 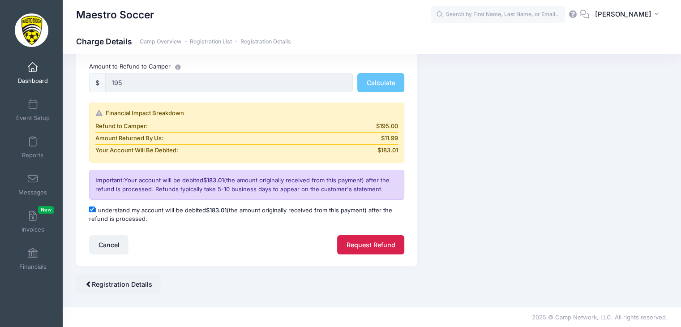 I want to click on span: Invoices, so click(x=33, y=229).